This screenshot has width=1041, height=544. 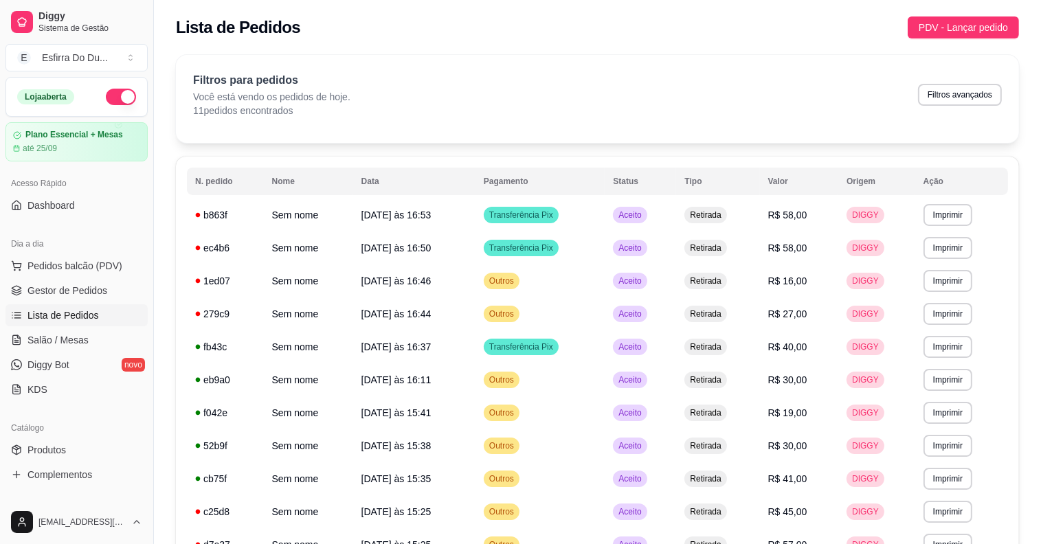 What do you see at coordinates (225, 347) in the screenshot?
I see `div: fb43c` at bounding box center [225, 347].